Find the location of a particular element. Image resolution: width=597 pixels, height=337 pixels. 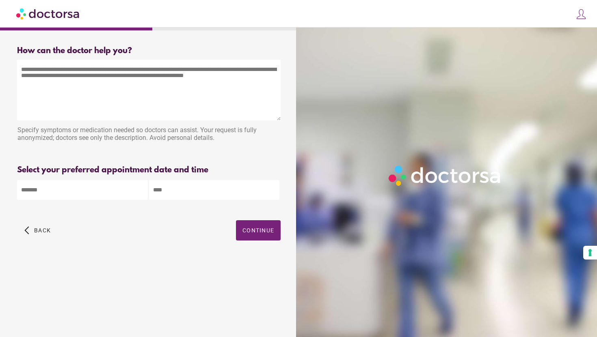

div: Specify symptoms or medication needed so doctors can assist. Your request is fully anonymized; do... is located at coordinates (149, 135).